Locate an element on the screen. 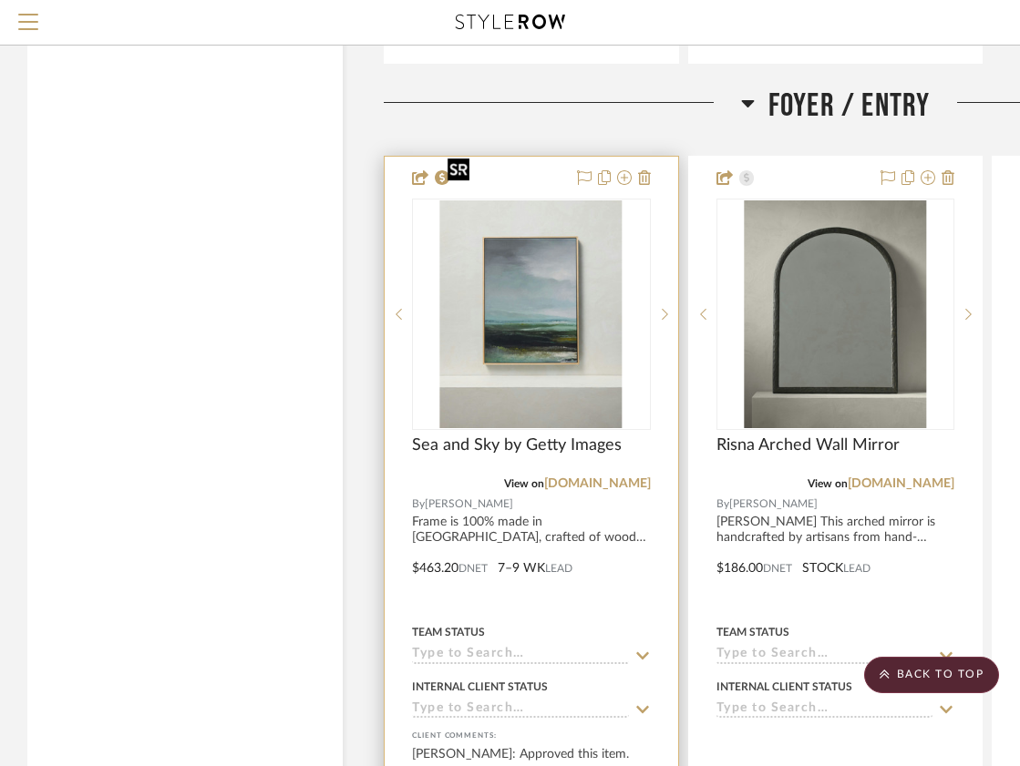 This screenshot has height=766, width=1020. img: Risna Arched Wall Mirror is located at coordinates (835, 314).